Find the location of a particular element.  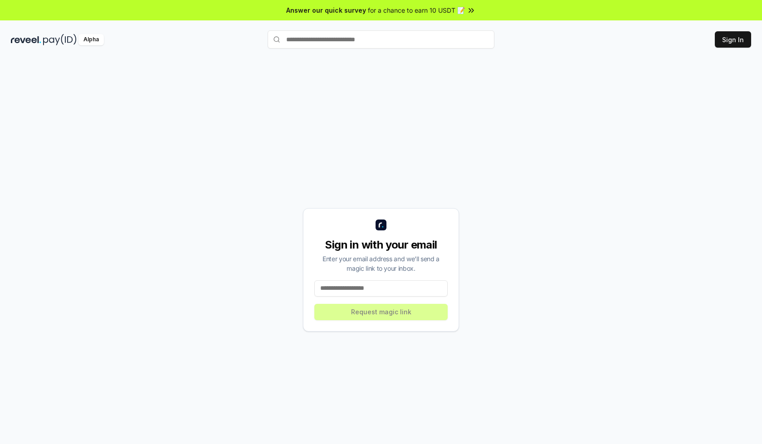

div: Enter your email address and we’ll send a magic link to your inbox. is located at coordinates (381, 264).